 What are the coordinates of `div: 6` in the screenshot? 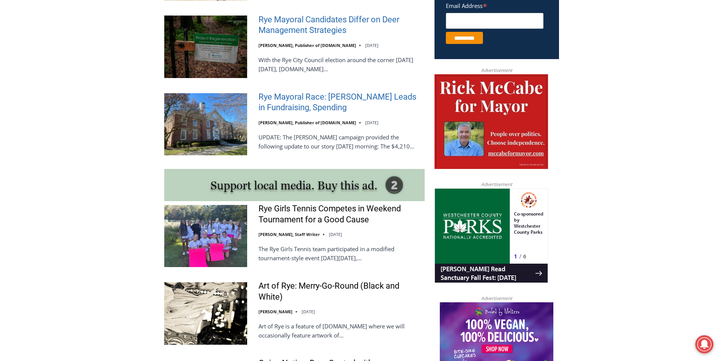 It's located at (90, 68).